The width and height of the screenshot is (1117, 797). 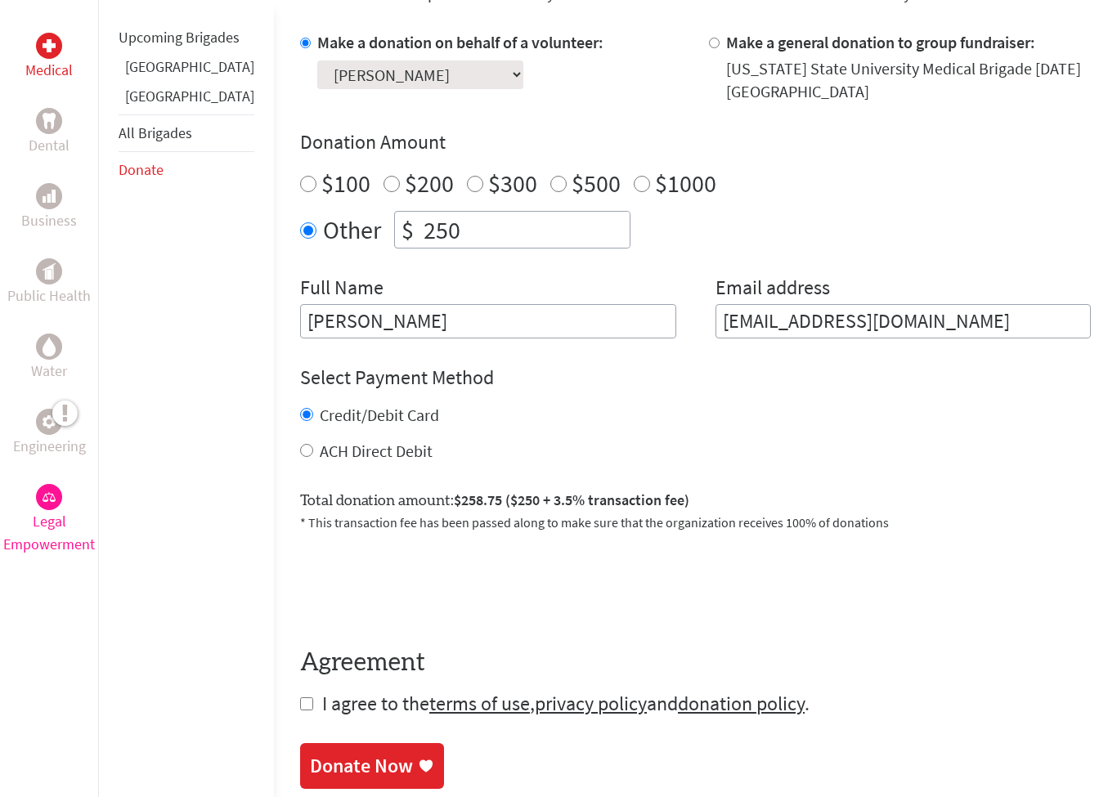 What do you see at coordinates (460, 43) in the screenshot?
I see `label: Make a donation on behalf of a volunteer:` at bounding box center [460, 43].